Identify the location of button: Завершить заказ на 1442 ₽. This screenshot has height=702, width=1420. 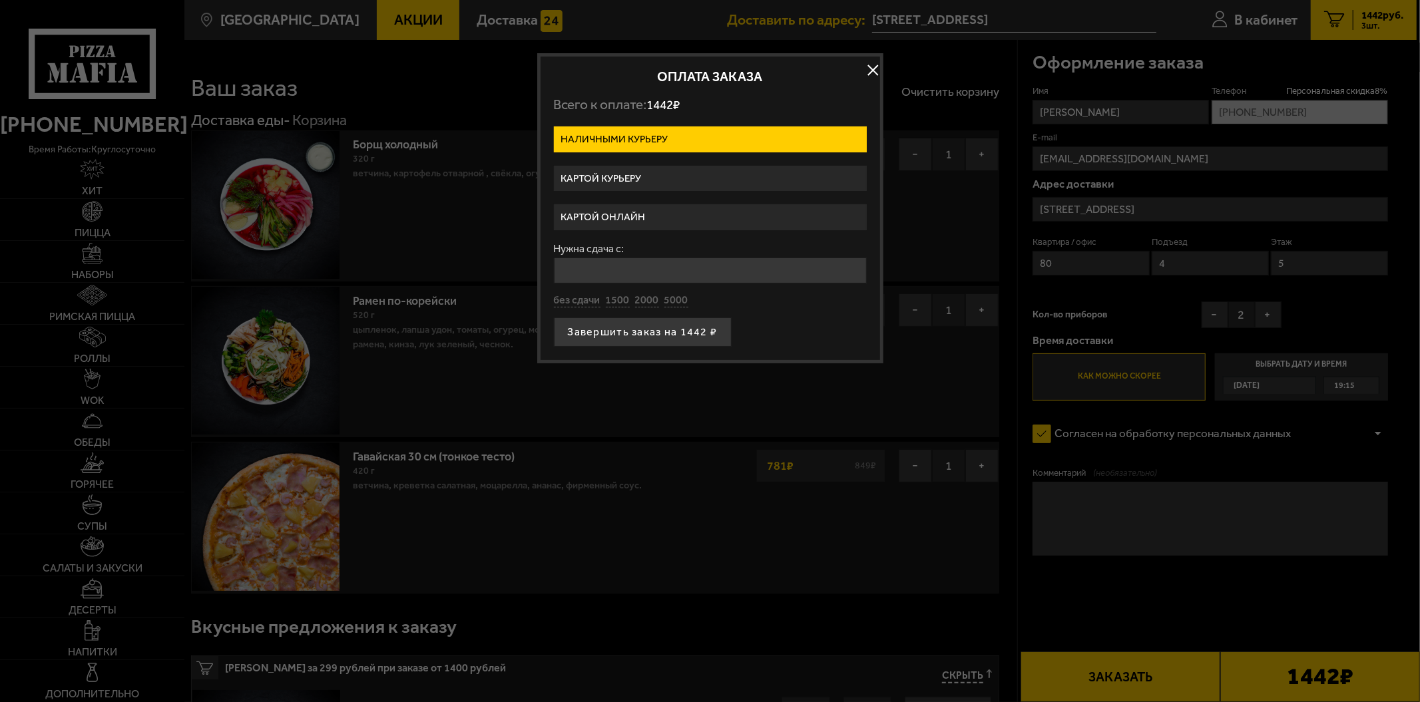
(643, 332).